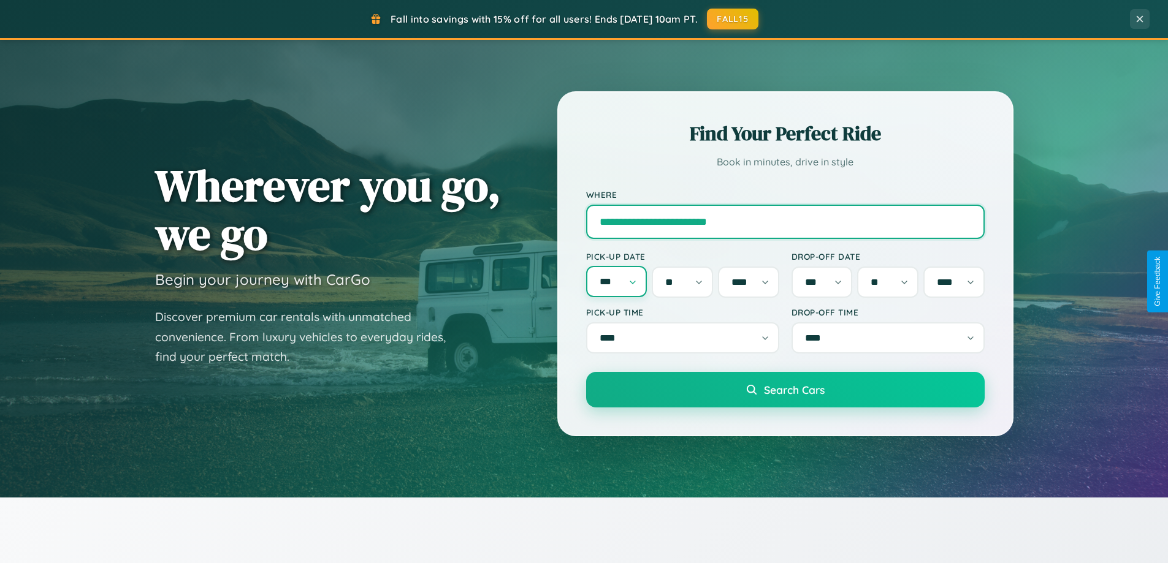 The image size is (1168, 563). Describe the element at coordinates (888, 312) in the screenshot. I see `label: Drop-off Time` at that location.